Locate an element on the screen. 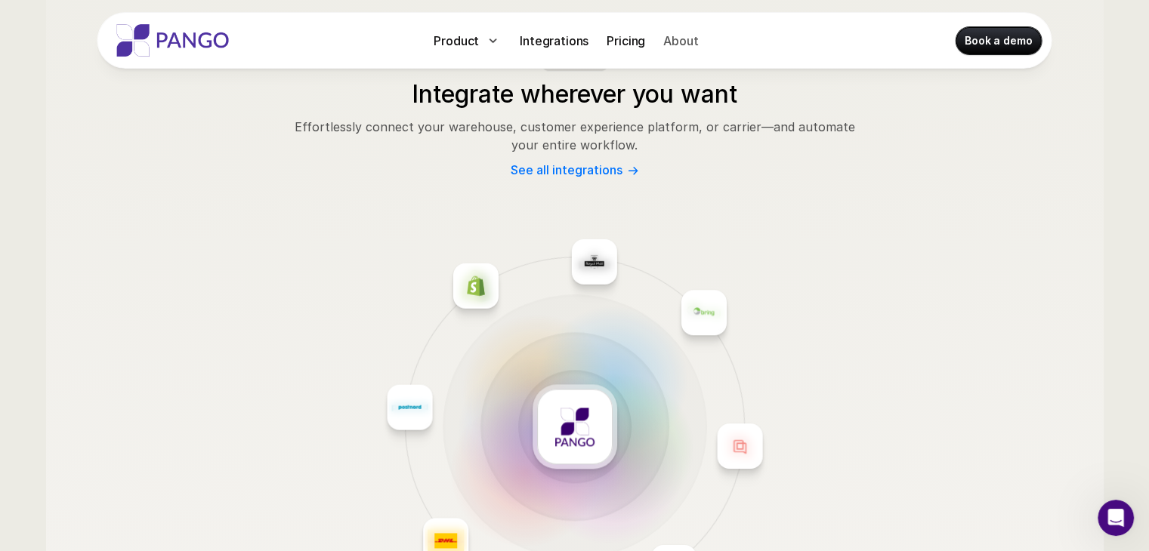 This screenshot has width=1149, height=551. h3: Integrate wherever you want is located at coordinates (575, 94).